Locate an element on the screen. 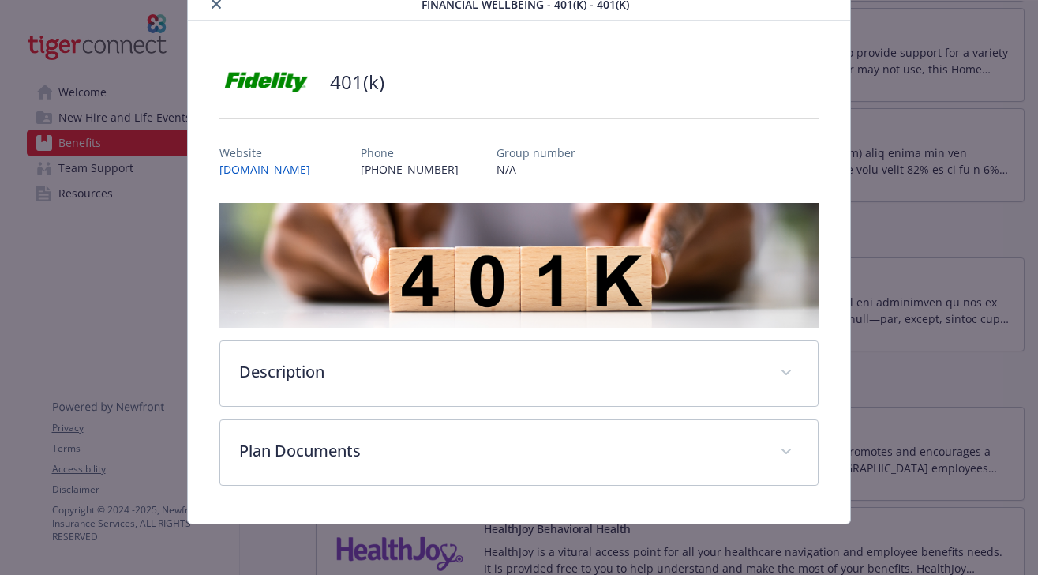 This screenshot has width=1038, height=575. img: banner is located at coordinates (519, 265).